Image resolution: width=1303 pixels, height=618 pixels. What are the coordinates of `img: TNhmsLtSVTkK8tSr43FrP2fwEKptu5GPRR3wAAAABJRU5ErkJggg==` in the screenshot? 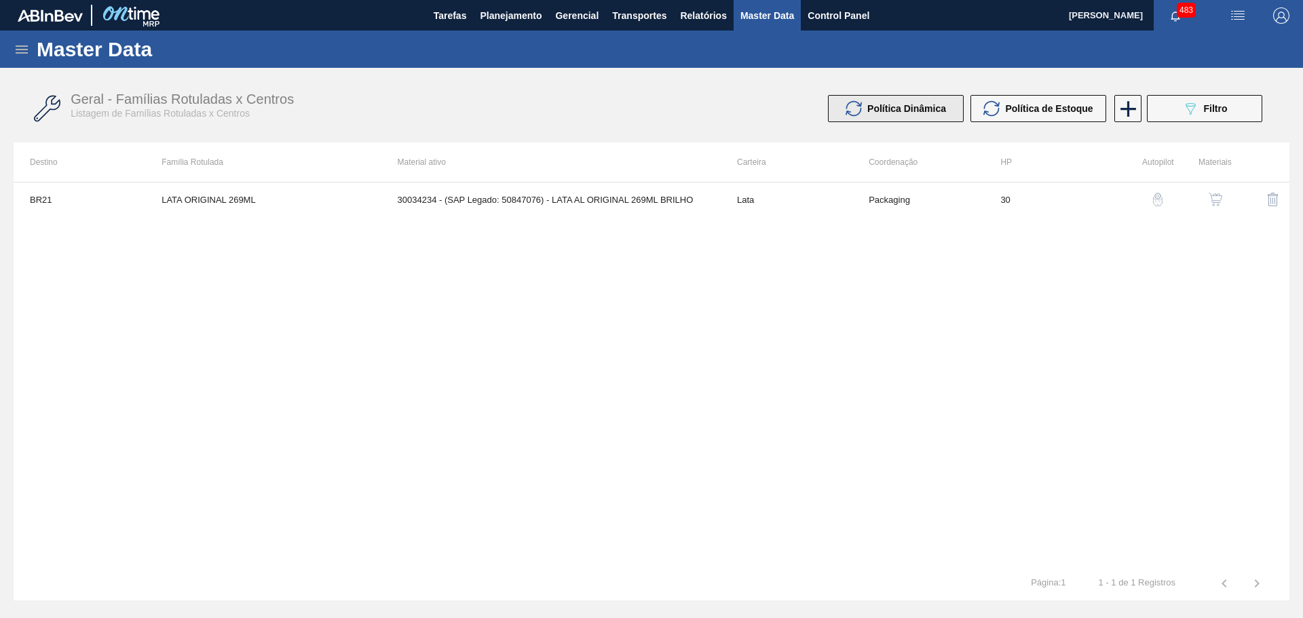 It's located at (50, 16).